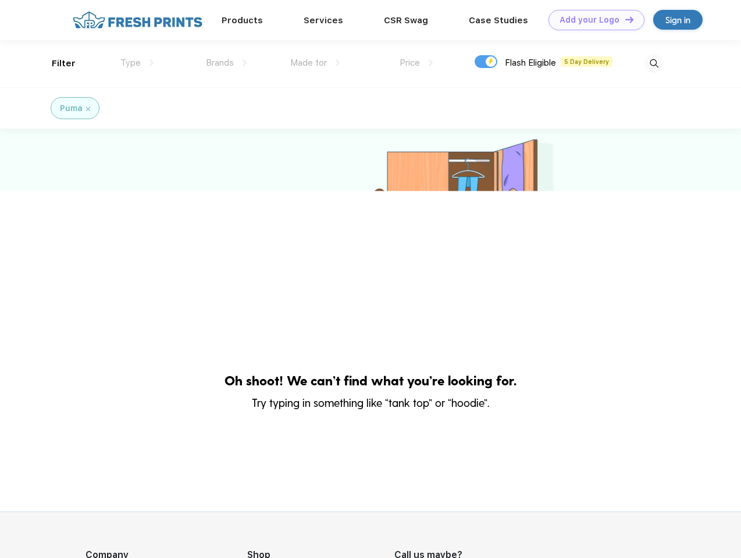 The width and height of the screenshot is (741, 558). What do you see at coordinates (530, 63) in the screenshot?
I see `span: Flash Eligible` at bounding box center [530, 63].